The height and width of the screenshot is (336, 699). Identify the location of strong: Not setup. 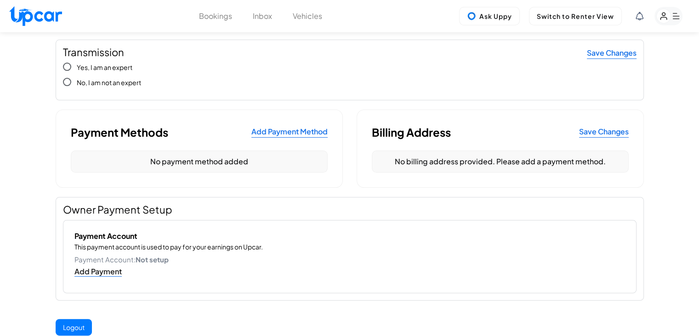
(152, 259).